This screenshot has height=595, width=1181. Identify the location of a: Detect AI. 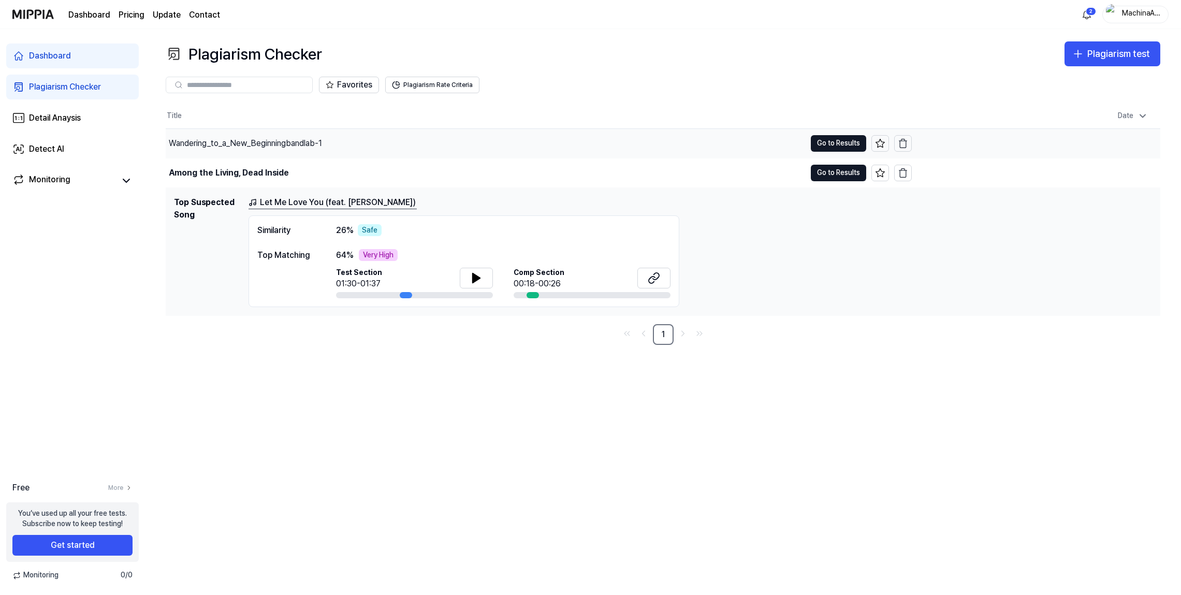
(72, 149).